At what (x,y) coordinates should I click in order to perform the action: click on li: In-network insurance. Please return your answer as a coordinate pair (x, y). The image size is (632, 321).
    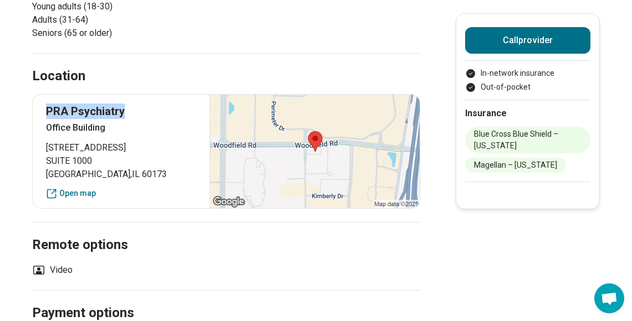
    Looking at the image, I should click on (528, 73).